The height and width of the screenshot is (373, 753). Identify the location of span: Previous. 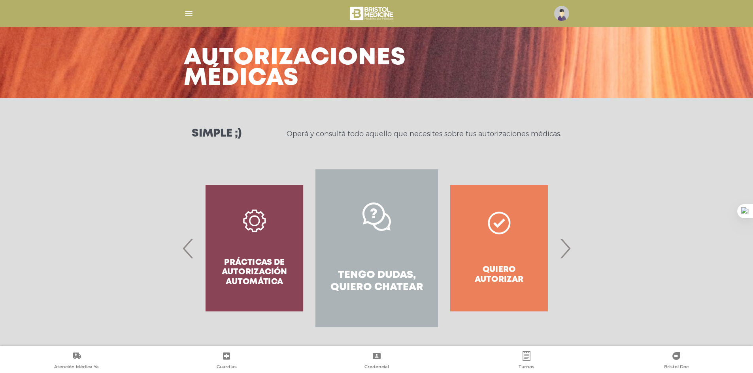
(188, 248).